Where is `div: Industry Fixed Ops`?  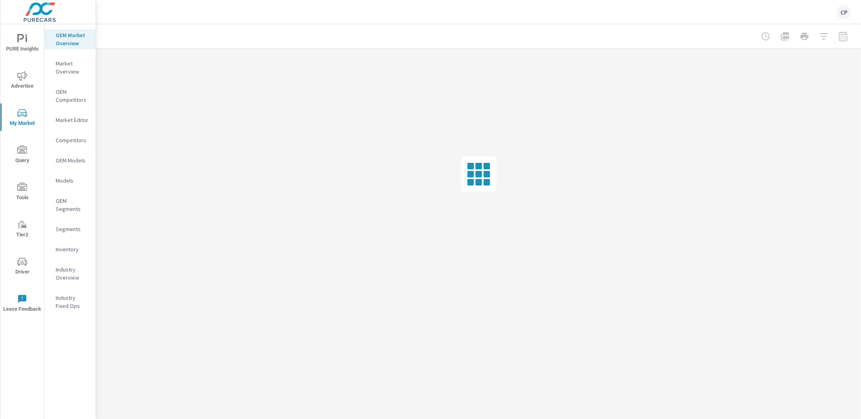 div: Industry Fixed Ops is located at coordinates (70, 302).